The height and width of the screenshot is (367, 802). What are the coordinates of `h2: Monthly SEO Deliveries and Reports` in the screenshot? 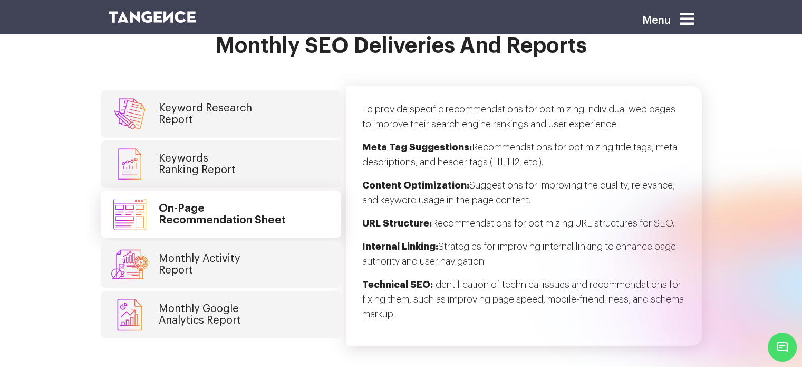 It's located at (401, 52).